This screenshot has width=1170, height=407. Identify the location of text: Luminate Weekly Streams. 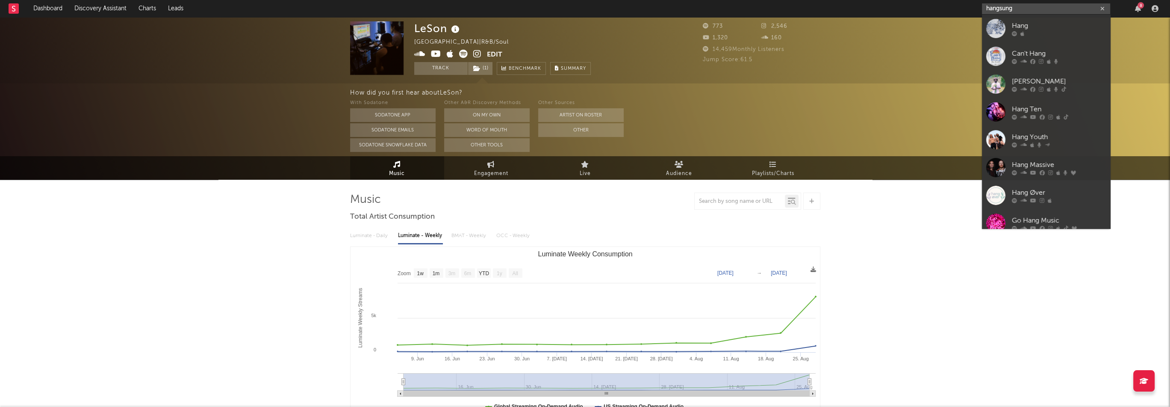
(360, 318).